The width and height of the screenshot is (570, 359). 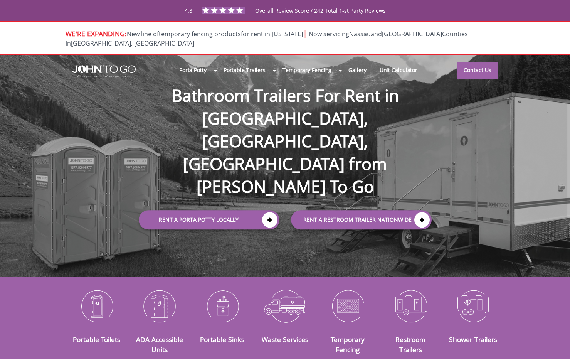 What do you see at coordinates (477, 70) in the screenshot?
I see `a: Contact Us` at bounding box center [477, 70].